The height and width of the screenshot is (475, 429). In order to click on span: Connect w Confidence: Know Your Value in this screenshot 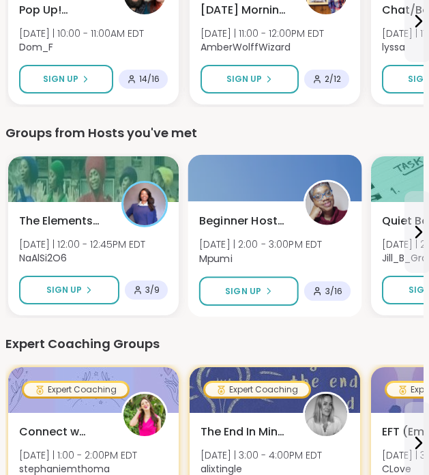, I will do `click(63, 432)`.